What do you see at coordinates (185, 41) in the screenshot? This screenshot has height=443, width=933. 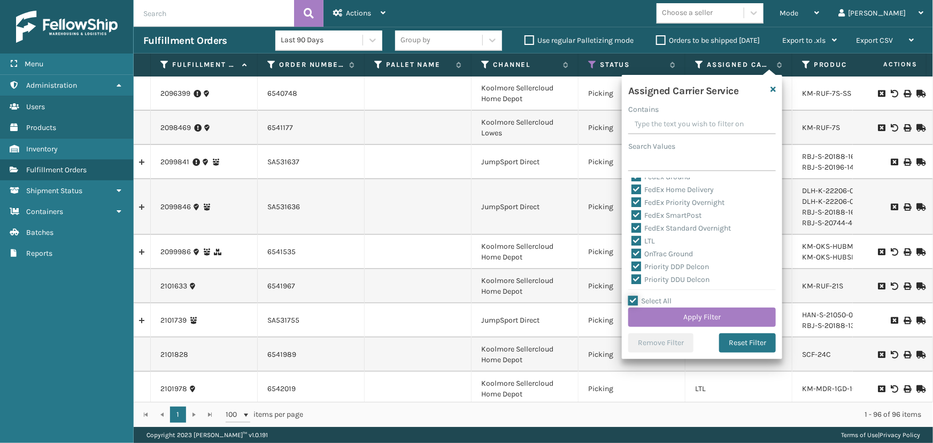 I see `h3: Fulfillment Orders` at bounding box center [185, 41].